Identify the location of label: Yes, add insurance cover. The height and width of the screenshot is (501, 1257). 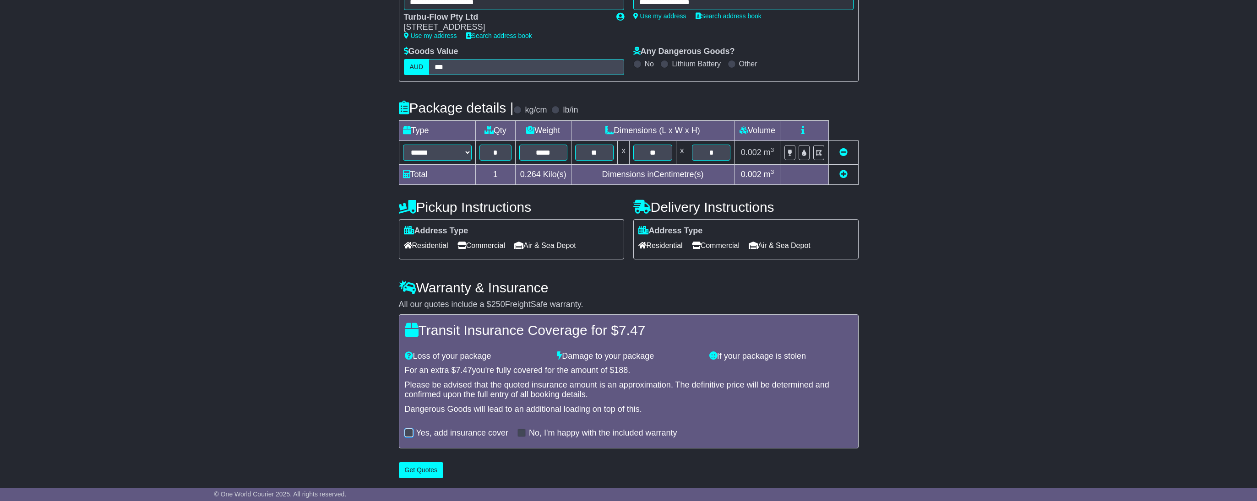
(462, 434).